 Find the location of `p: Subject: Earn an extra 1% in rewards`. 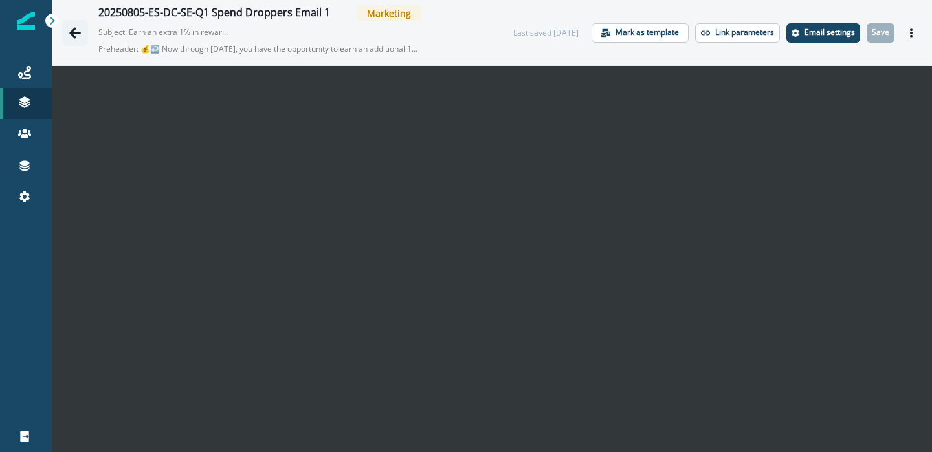

p: Subject: Earn an extra 1% in rewards is located at coordinates (163, 30).